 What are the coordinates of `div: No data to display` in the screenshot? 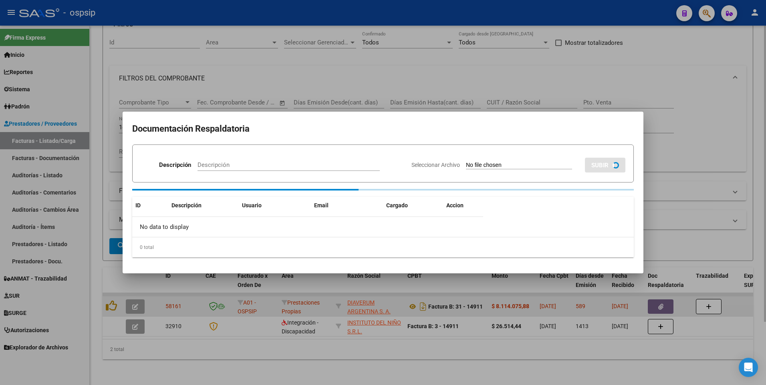 It's located at (308, 227).